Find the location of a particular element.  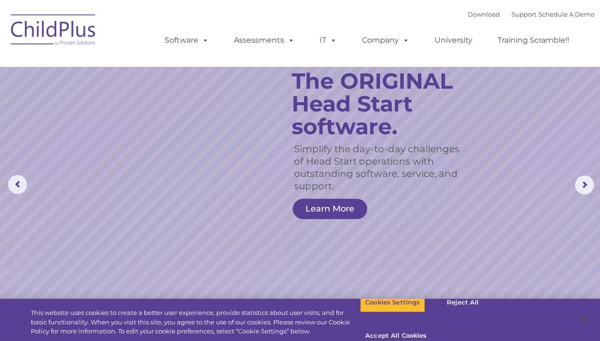

button: Cookies Settings is located at coordinates (392, 303).